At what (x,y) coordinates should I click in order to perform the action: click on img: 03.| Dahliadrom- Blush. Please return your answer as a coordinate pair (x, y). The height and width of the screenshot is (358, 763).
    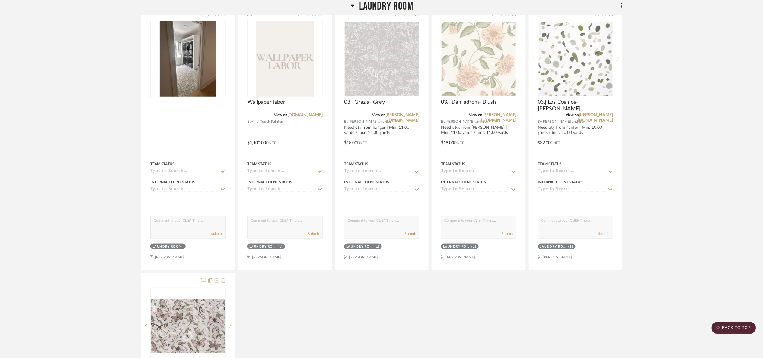
    Looking at the image, I should click on (479, 59).